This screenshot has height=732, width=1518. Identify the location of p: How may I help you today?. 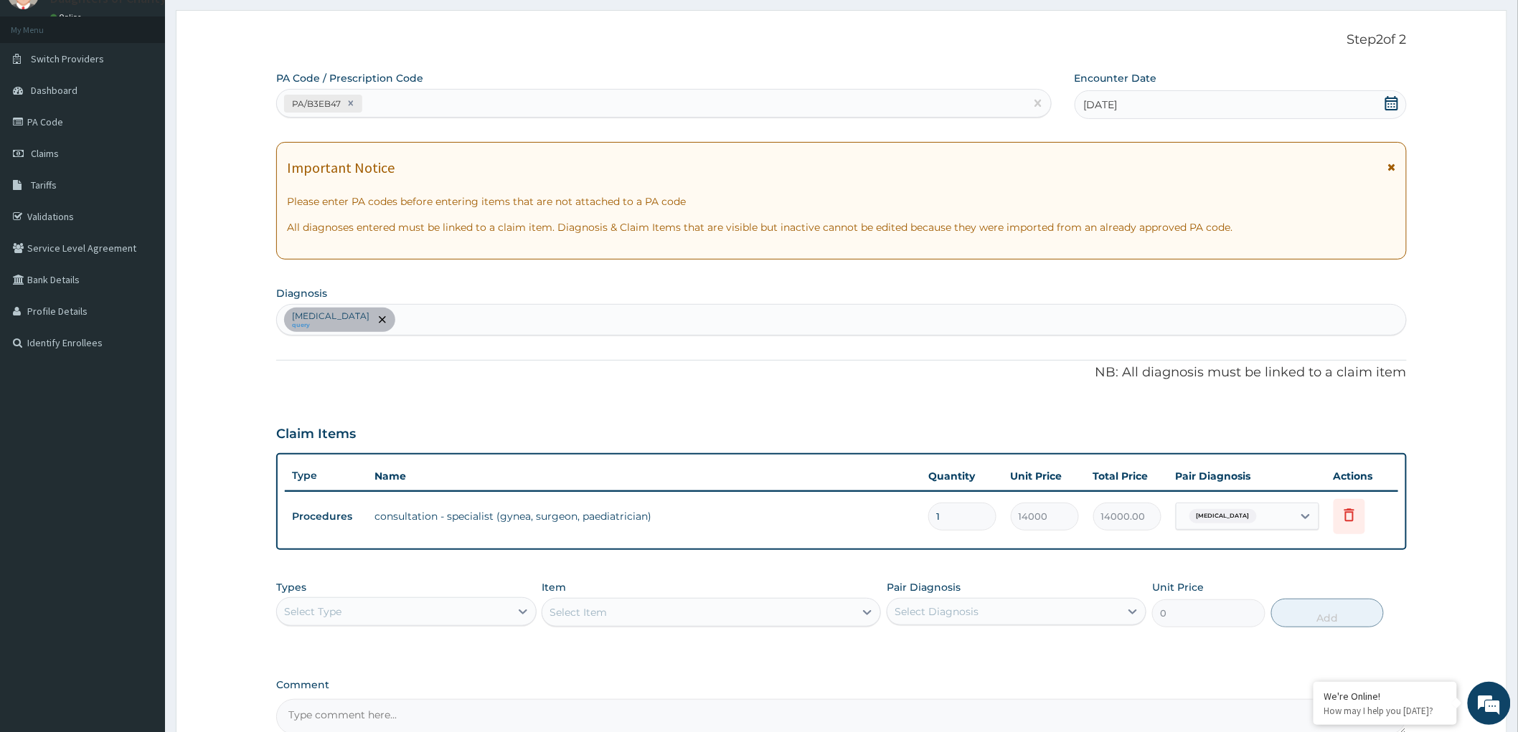
(1385, 711).